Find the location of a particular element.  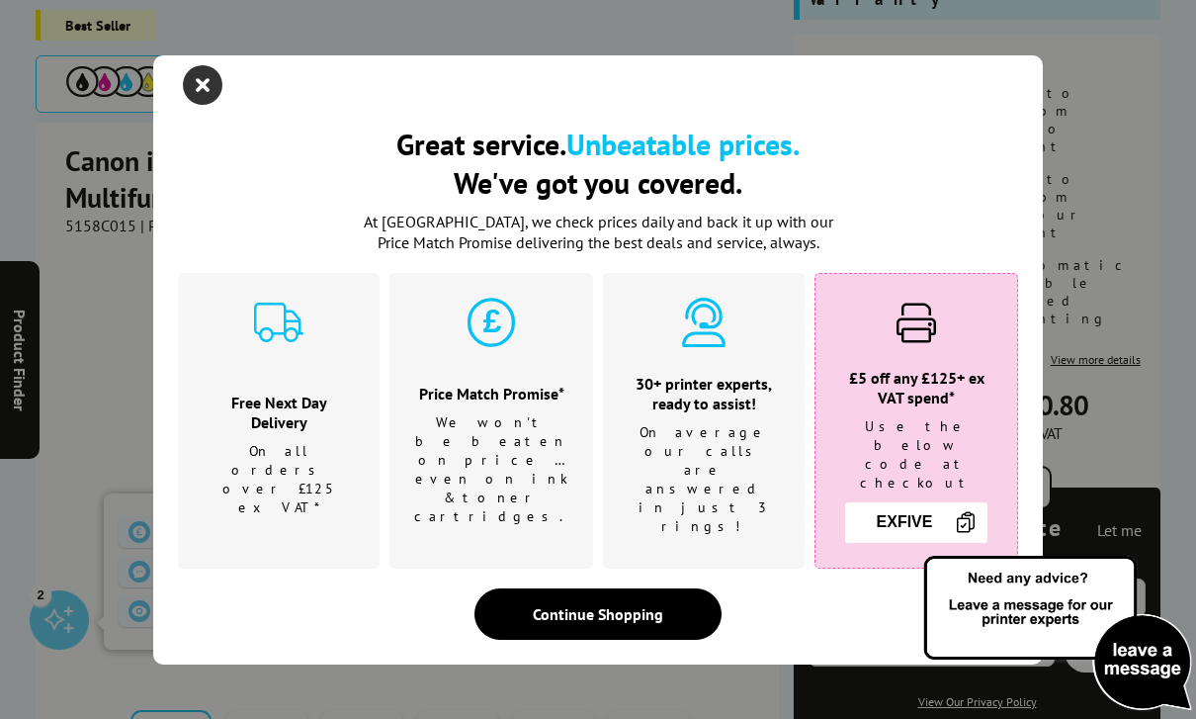

img: expert-cyan.svg is located at coordinates (704, 322).